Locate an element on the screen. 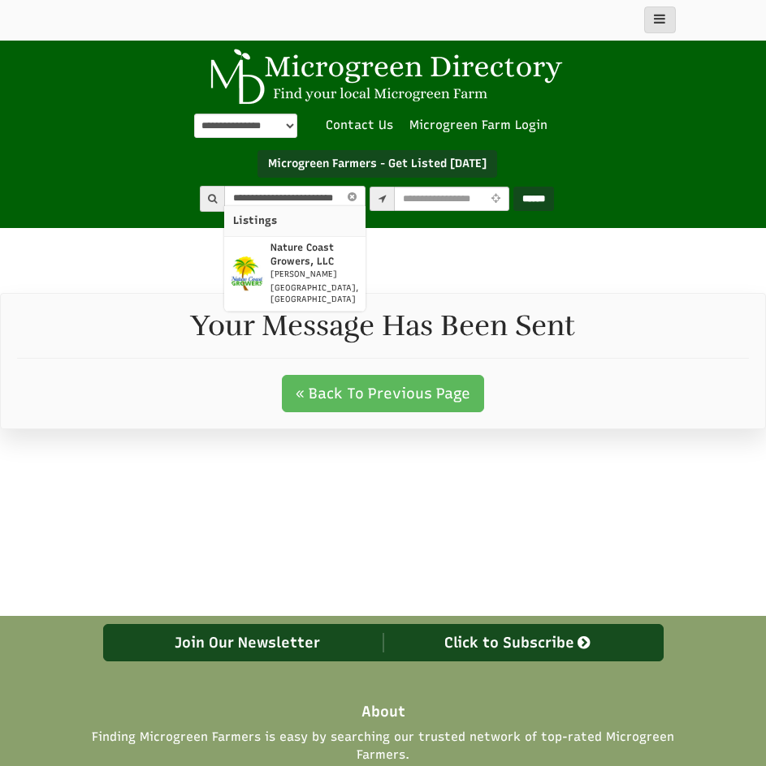 The width and height of the screenshot is (766, 766). div: Join Our Newsletter is located at coordinates (248, 643).